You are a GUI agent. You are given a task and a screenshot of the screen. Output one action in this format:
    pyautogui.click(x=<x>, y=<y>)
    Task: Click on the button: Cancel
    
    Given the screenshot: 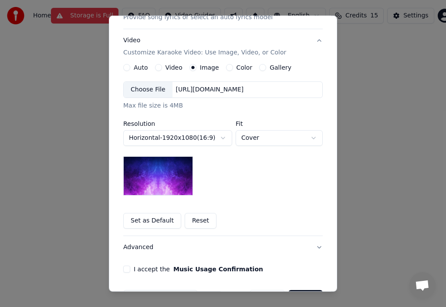 What is the action you would take?
    pyautogui.click(x=267, y=298)
    